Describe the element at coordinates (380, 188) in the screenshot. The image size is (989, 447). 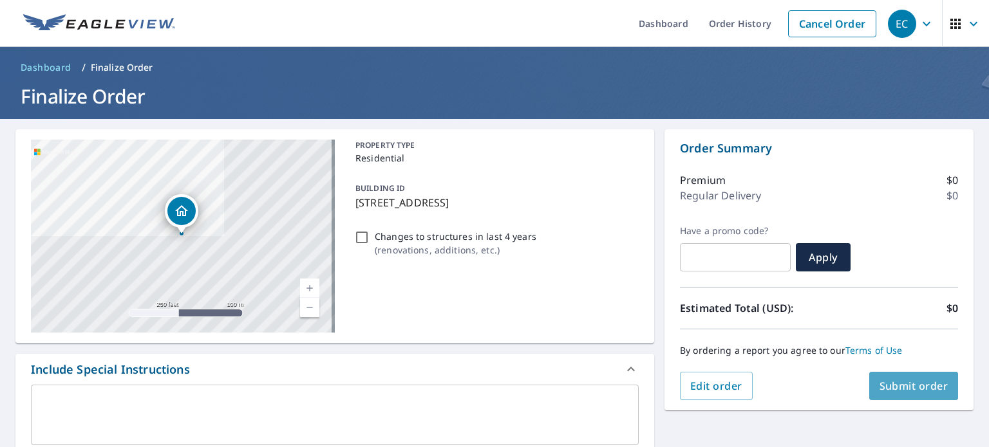
I see `p: BUILDING ID` at that location.